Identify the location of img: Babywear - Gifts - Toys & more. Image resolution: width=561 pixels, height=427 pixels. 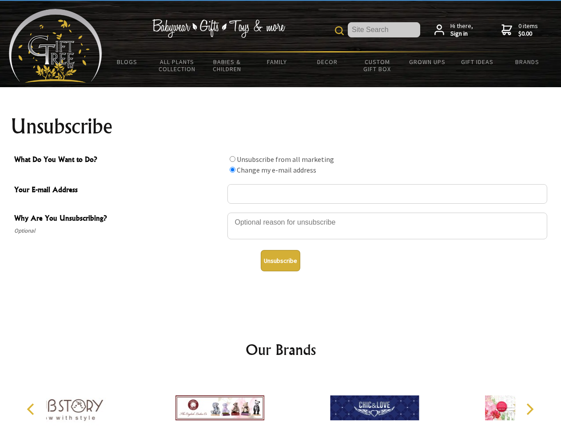
(219, 28).